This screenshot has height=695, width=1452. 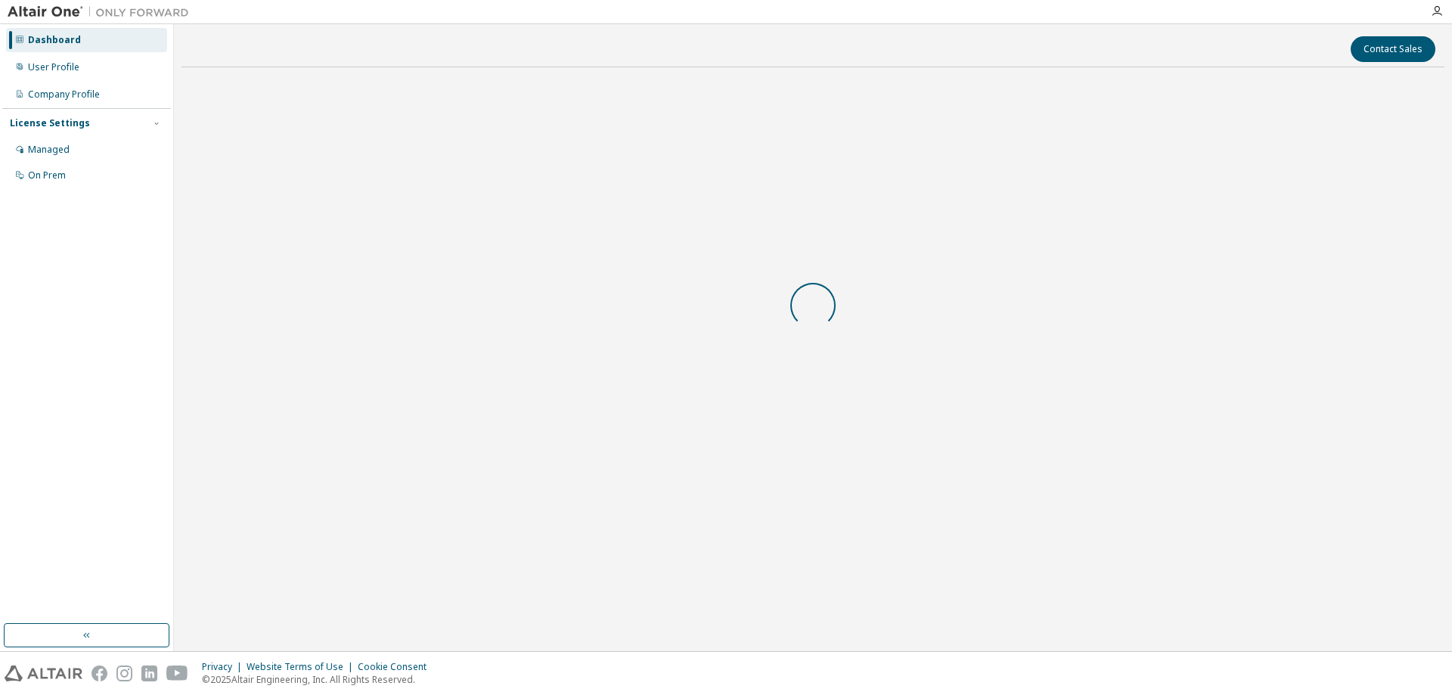 I want to click on div: On Prem, so click(x=47, y=175).